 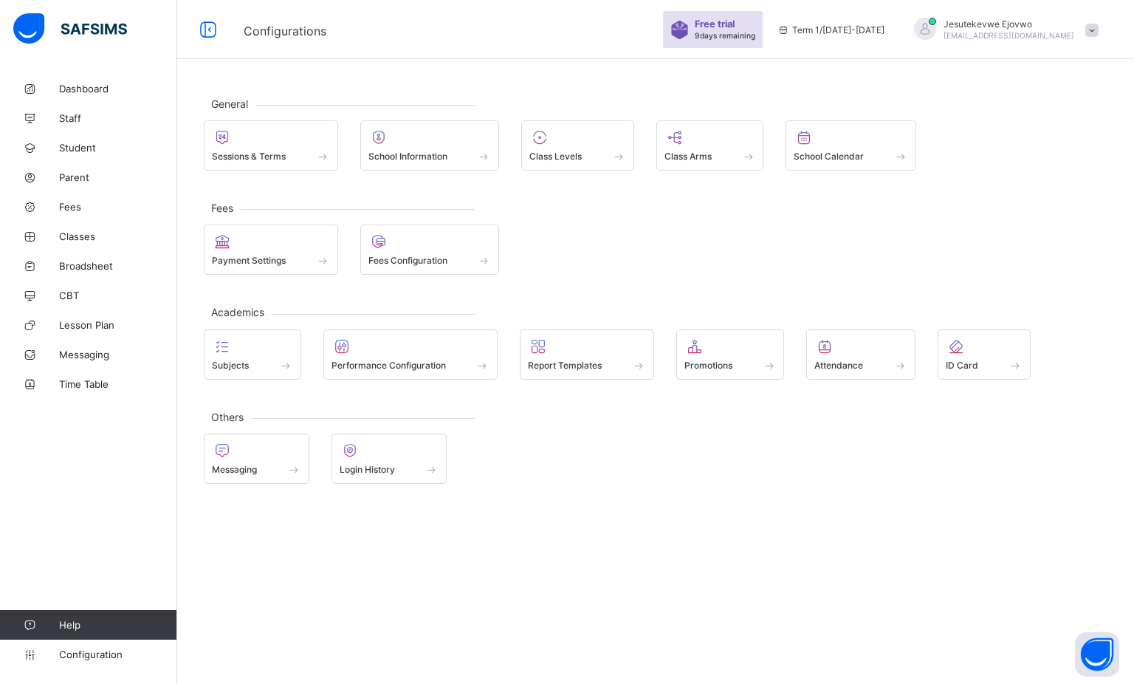 What do you see at coordinates (117, 654) in the screenshot?
I see `span: Configuration` at bounding box center [117, 654].